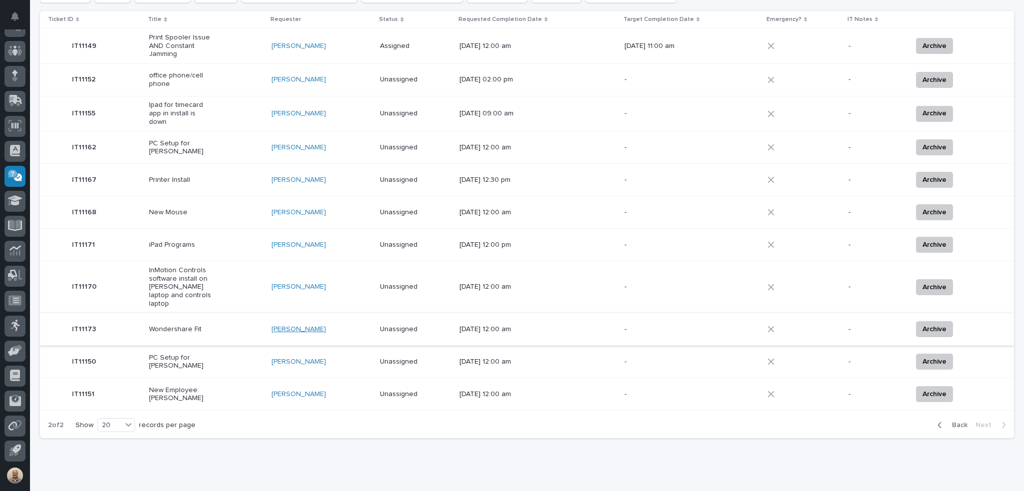 This screenshot has width=1024, height=491. What do you see at coordinates (84, 425) in the screenshot?
I see `p: Show` at bounding box center [84, 425].